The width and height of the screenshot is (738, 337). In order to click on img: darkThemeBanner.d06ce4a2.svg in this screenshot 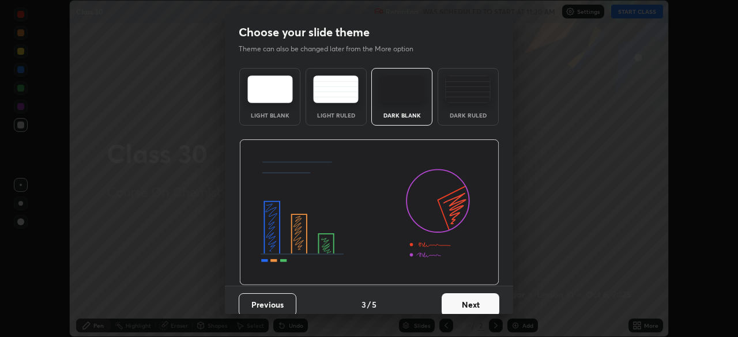, I will do `click(369, 213)`.